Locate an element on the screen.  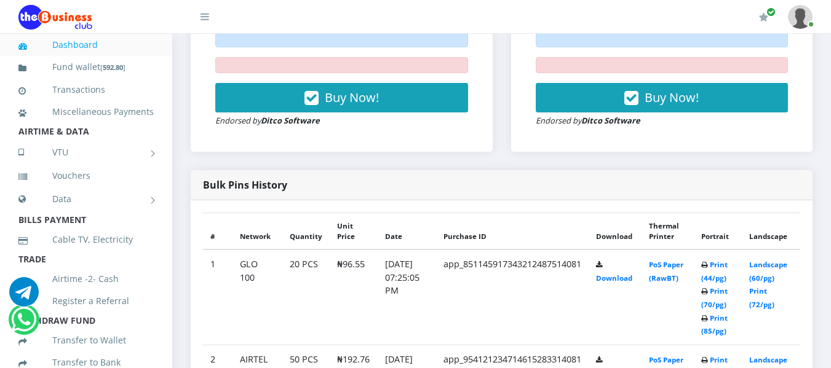
td: app_851145917343212487514081 is located at coordinates (512, 297).